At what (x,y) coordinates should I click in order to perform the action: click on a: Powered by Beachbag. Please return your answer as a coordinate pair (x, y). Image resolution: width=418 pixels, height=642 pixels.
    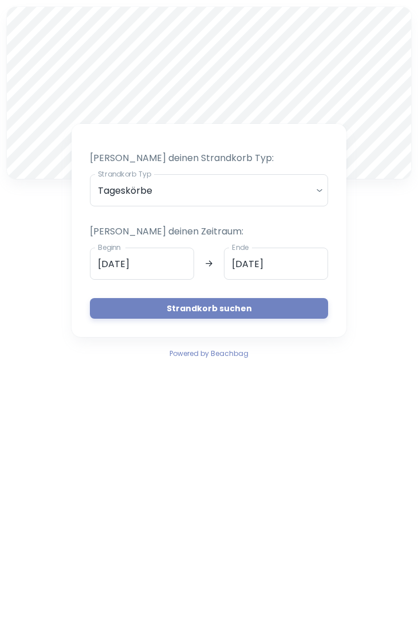
    Looking at the image, I should click on (209, 353).